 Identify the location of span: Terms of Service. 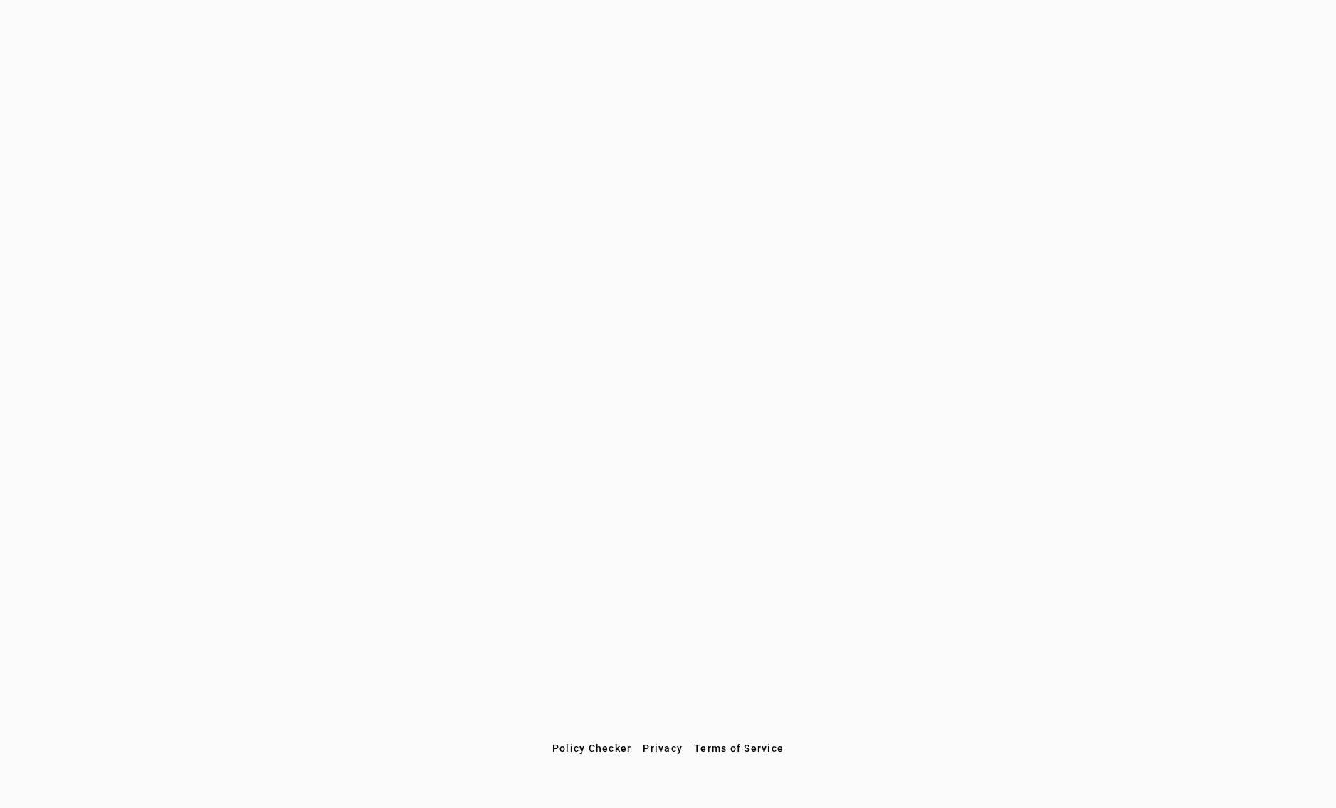
(739, 749).